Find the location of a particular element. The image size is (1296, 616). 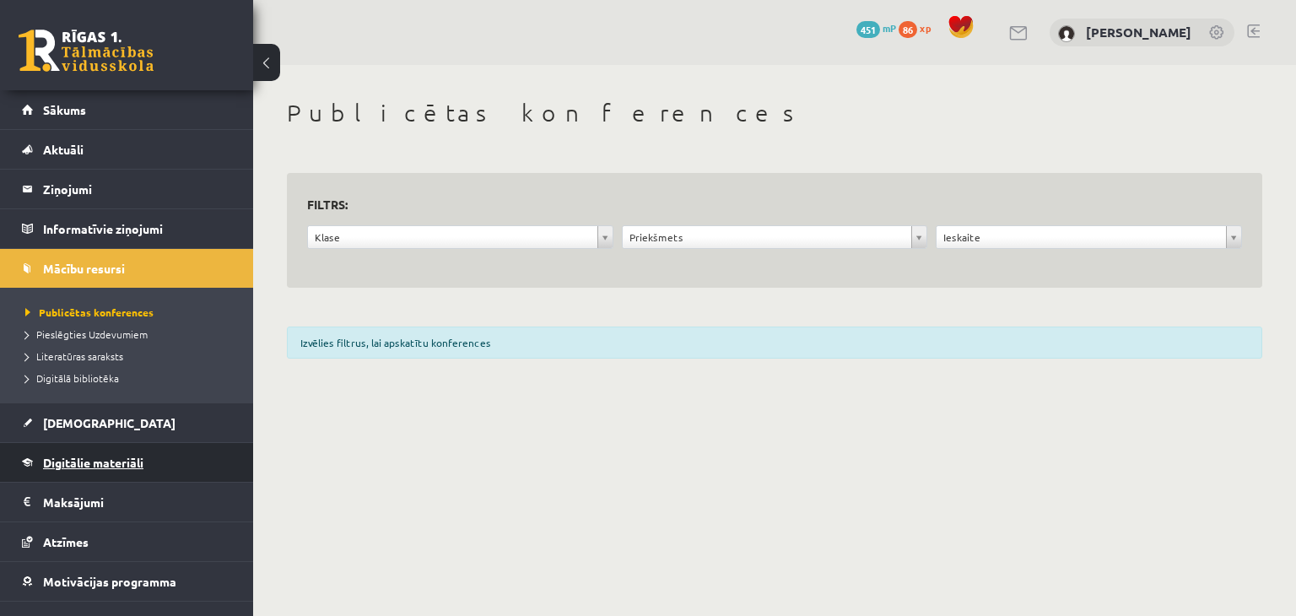

span: Ieskaite is located at coordinates (1081, 237).